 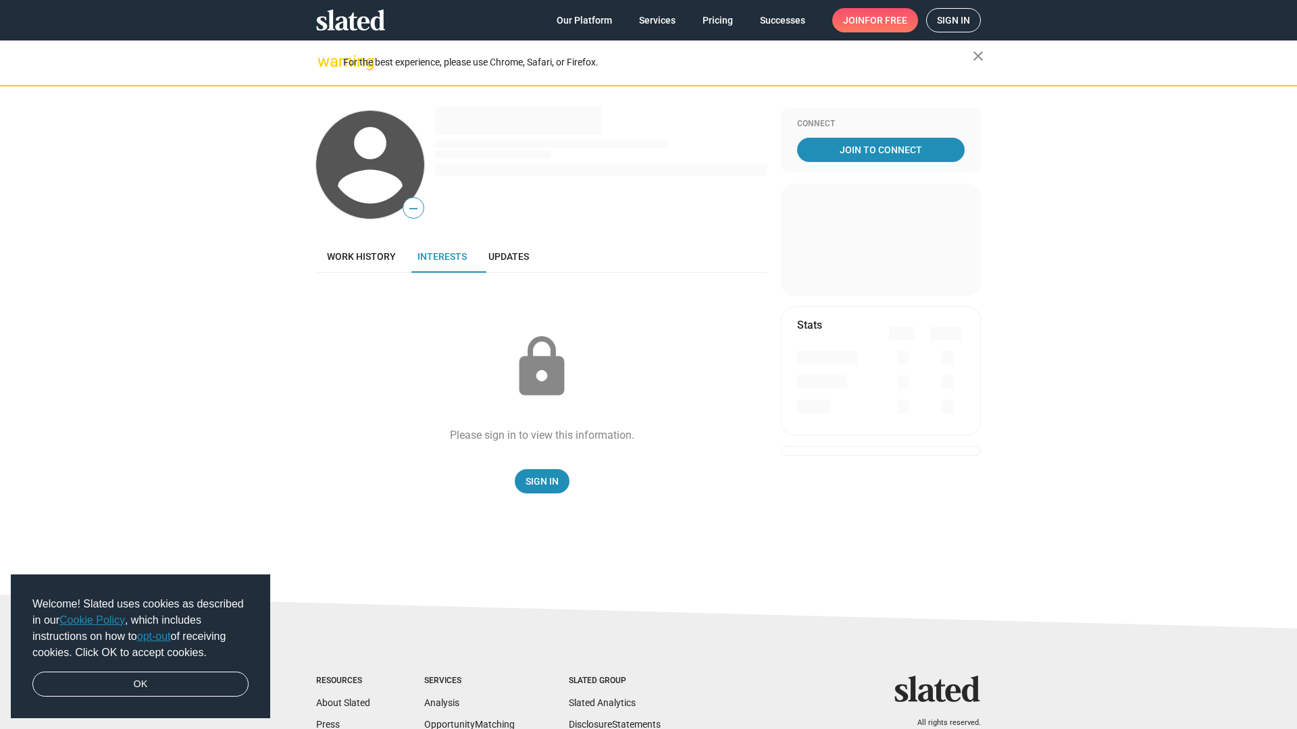 I want to click on a: Slated Analytics, so click(x=602, y=703).